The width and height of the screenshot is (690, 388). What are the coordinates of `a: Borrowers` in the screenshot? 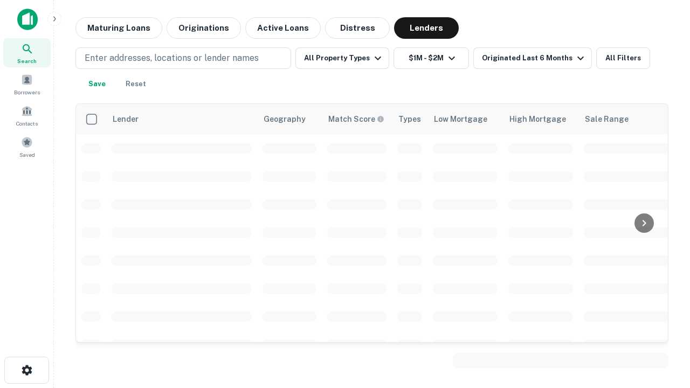 It's located at (27, 84).